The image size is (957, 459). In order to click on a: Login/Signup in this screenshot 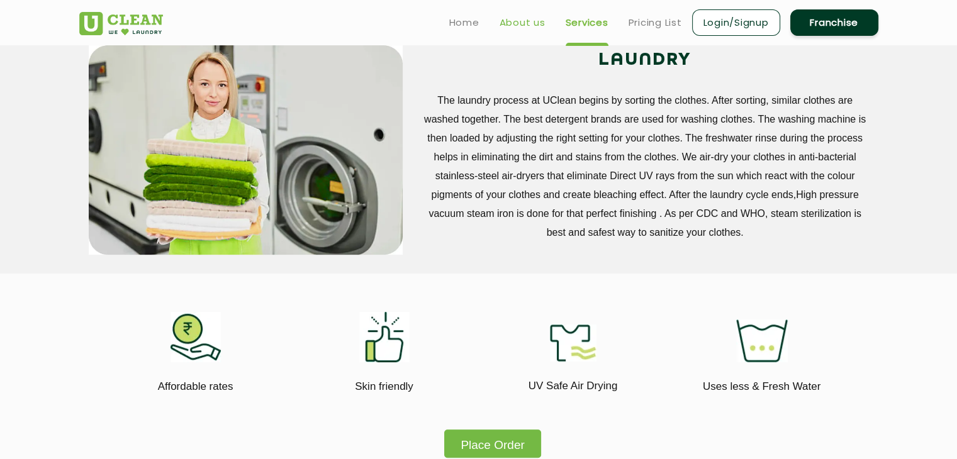, I will do `click(736, 23)`.